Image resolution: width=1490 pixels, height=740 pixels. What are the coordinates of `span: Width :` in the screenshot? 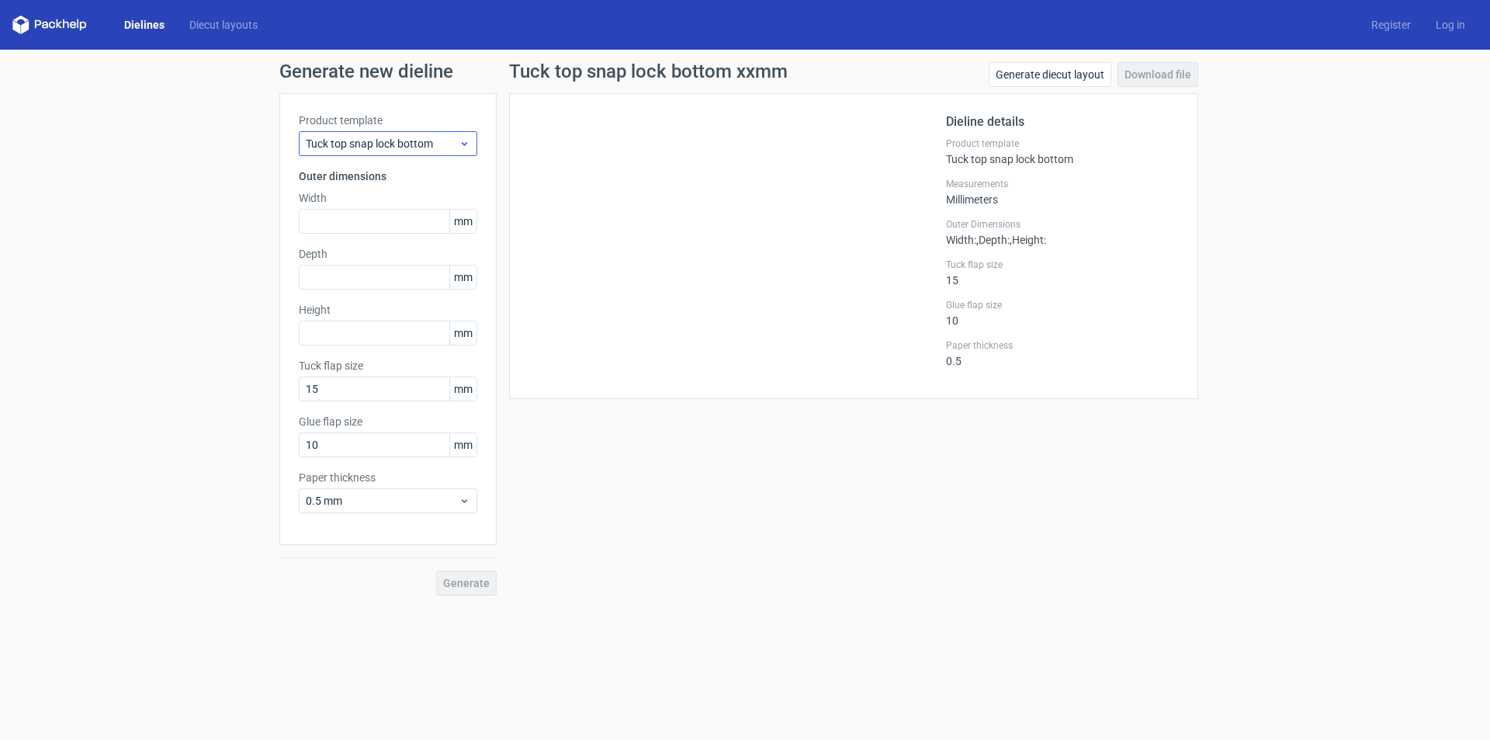 It's located at (961, 240).